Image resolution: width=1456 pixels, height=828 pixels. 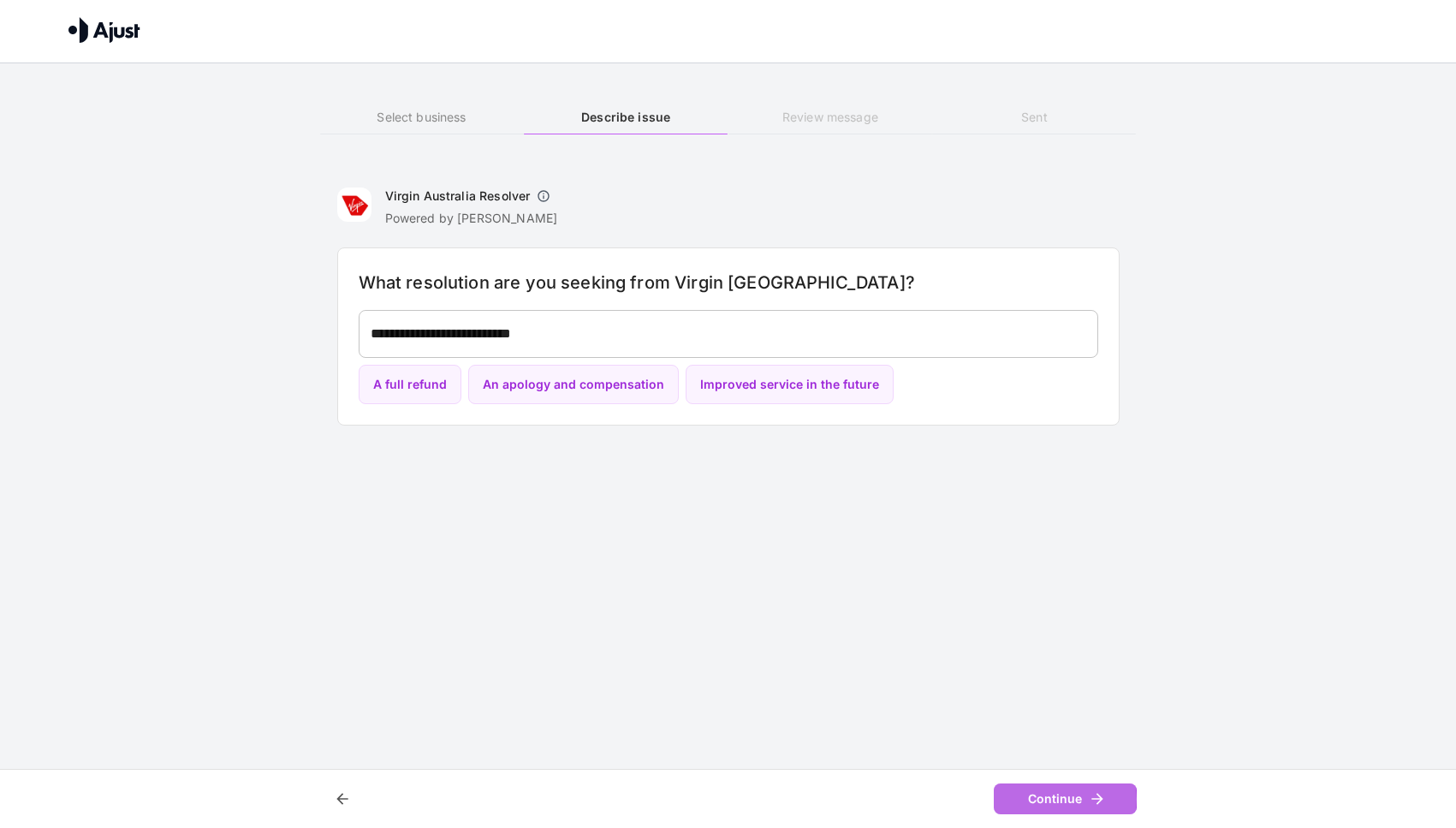 I want to click on img: Virgin Australia, so click(x=355, y=204).